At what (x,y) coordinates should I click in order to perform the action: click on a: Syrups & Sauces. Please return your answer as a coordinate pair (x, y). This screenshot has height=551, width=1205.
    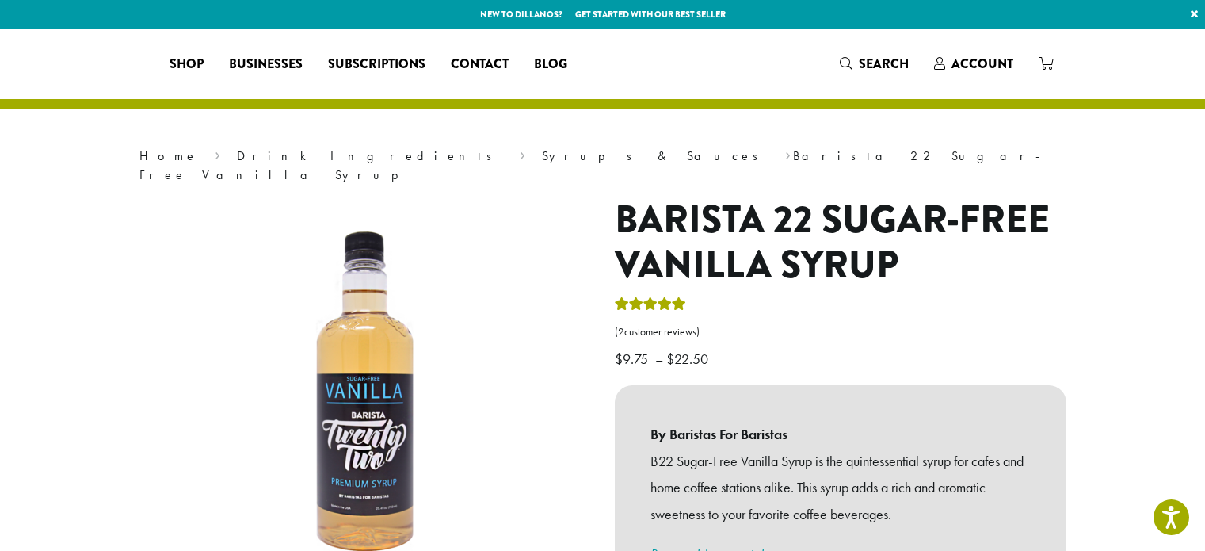
    Looking at the image, I should click on (655, 155).